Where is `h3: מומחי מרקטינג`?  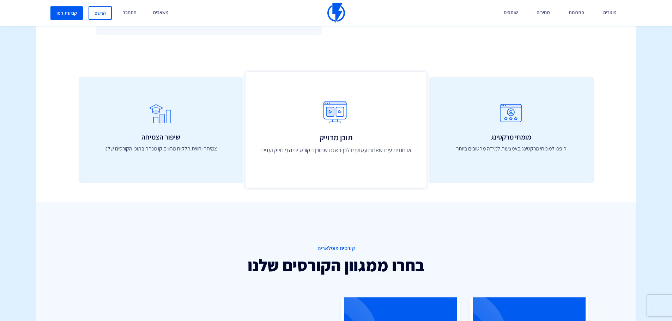
h3: מומחי מרקטינג is located at coordinates (511, 137).